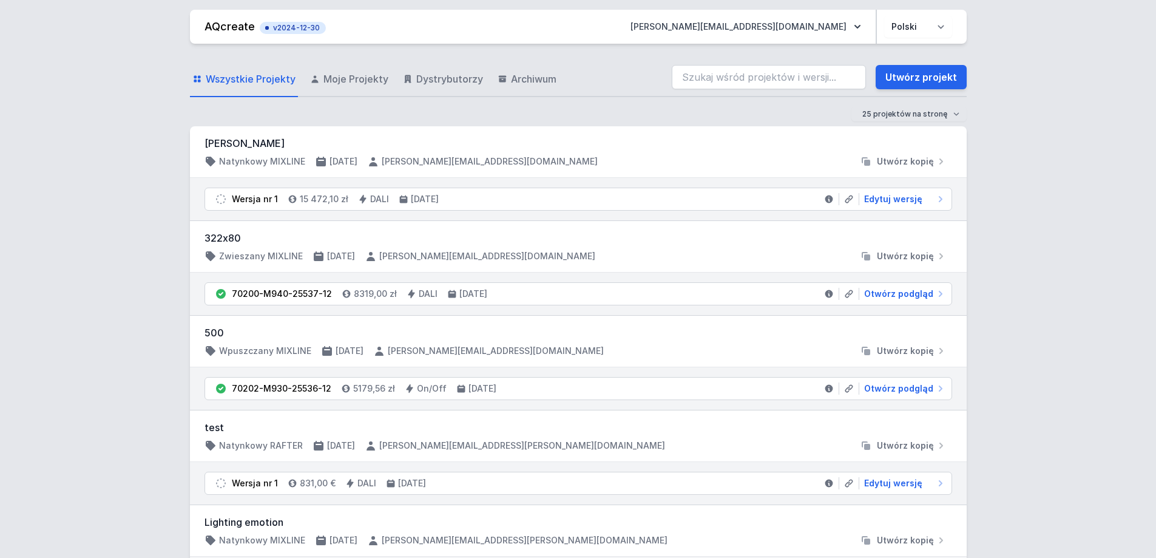 The width and height of the screenshot is (1156, 558). I want to click on span: Dystrybutorzy, so click(450, 79).